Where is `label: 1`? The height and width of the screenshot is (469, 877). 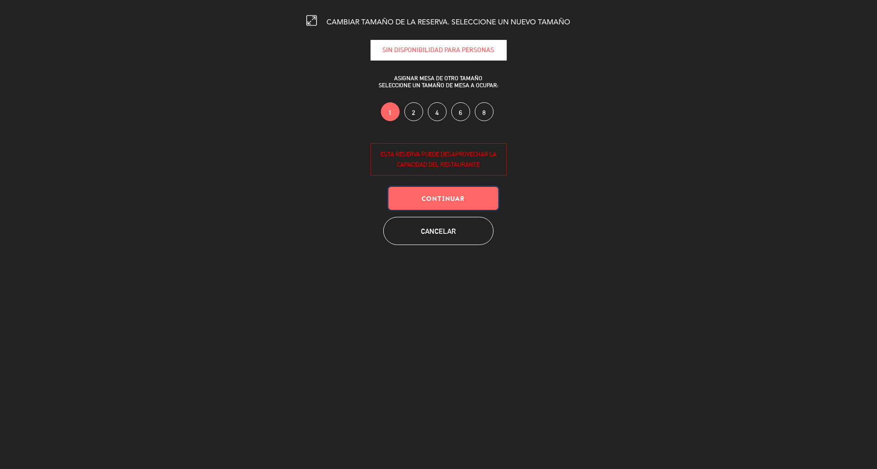
label: 1 is located at coordinates (390, 112).